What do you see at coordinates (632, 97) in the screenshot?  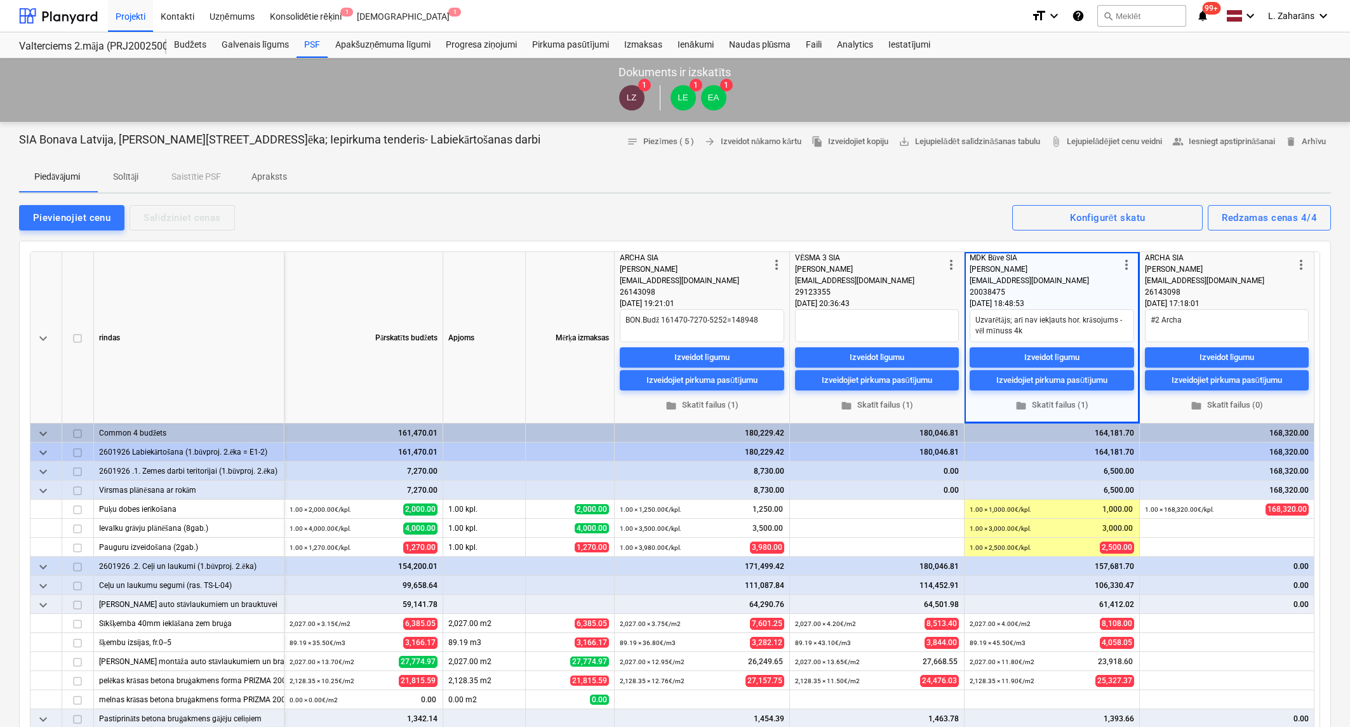 I see `span: LZ` at bounding box center [632, 97].